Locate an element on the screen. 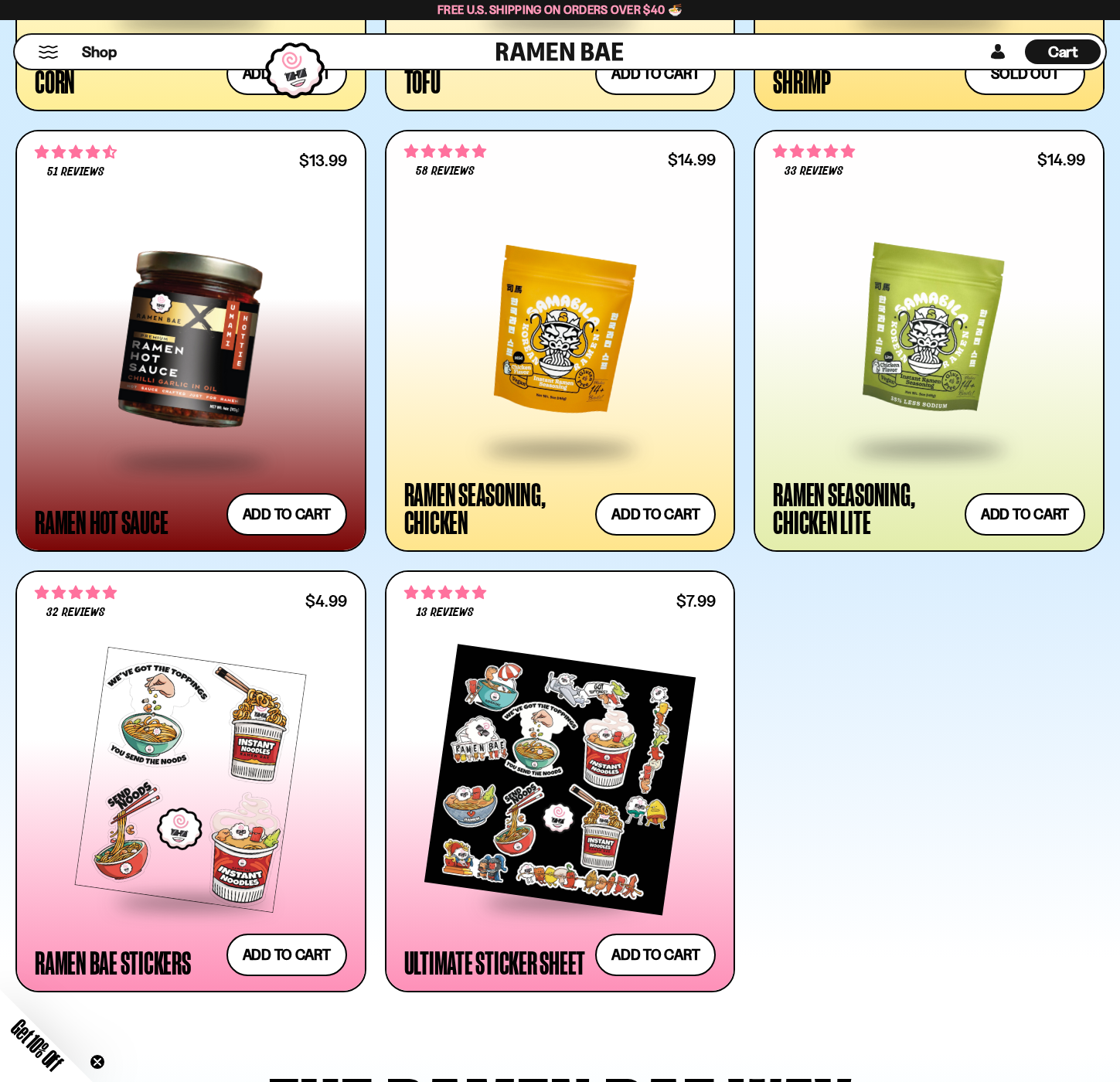  div: Cart is located at coordinates (1063, 52).